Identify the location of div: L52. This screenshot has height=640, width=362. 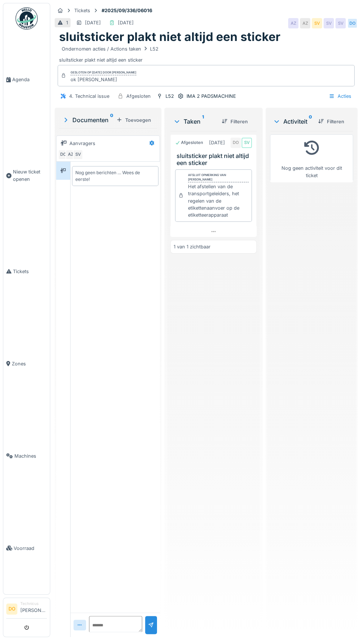
(169, 96).